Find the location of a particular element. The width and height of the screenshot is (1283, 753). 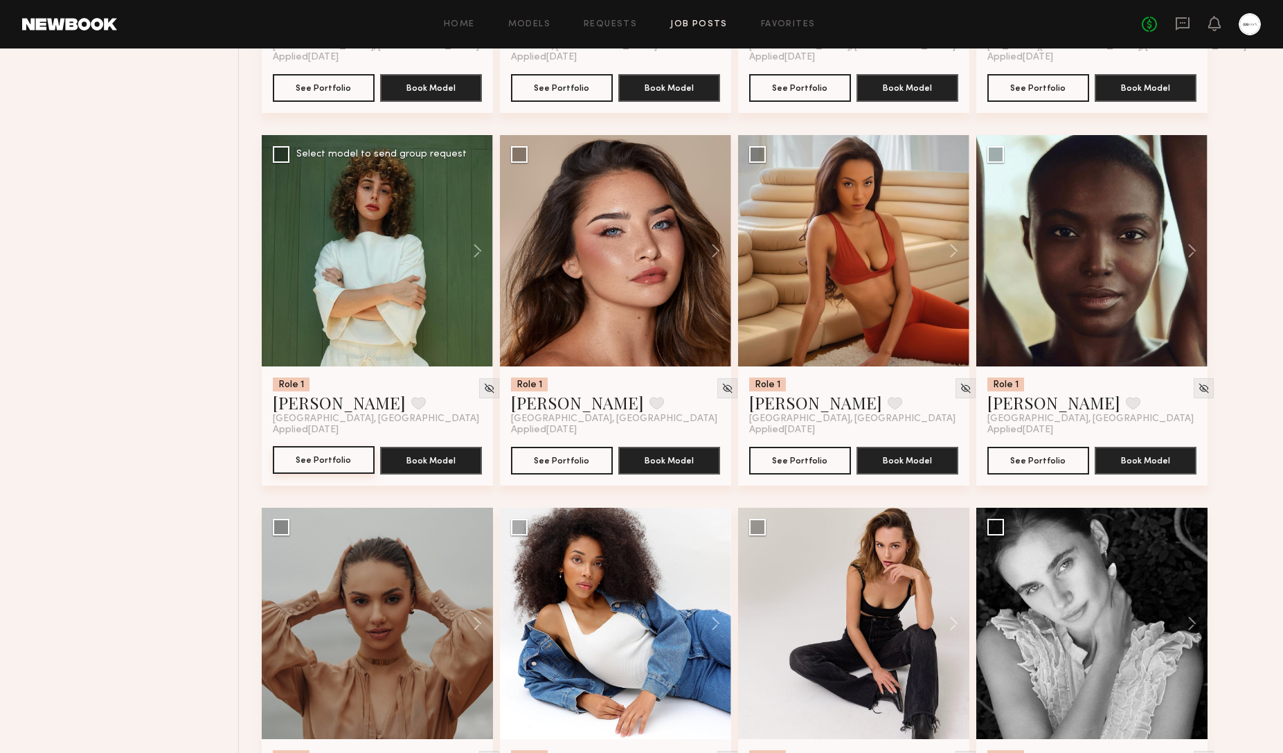

div: Select model to send group request is located at coordinates (381, 154).